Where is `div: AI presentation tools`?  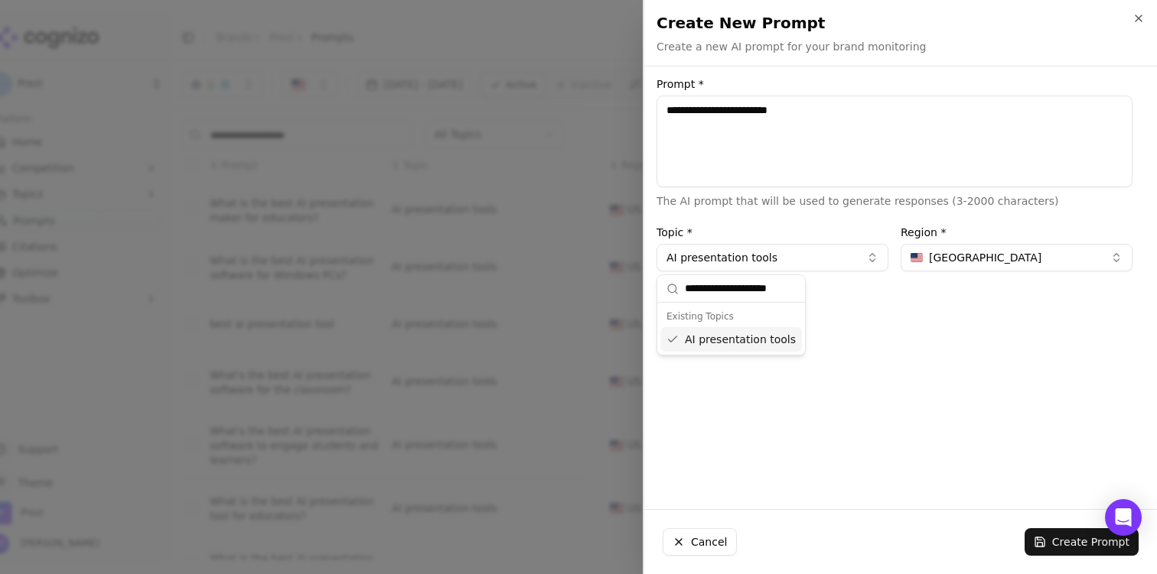
div: AI presentation tools is located at coordinates (730, 340).